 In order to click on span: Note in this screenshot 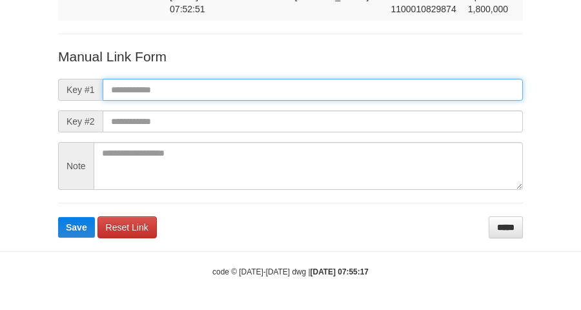, I will do `click(76, 166)`.